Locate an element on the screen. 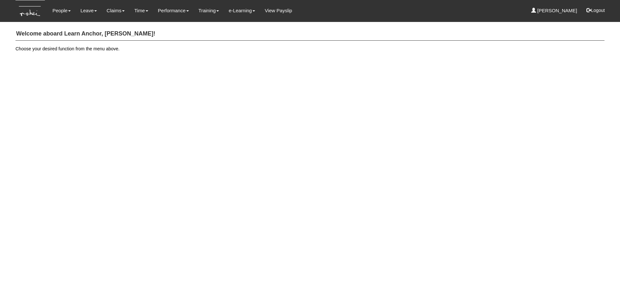 The width and height of the screenshot is (620, 305). a: Training is located at coordinates (209, 11).